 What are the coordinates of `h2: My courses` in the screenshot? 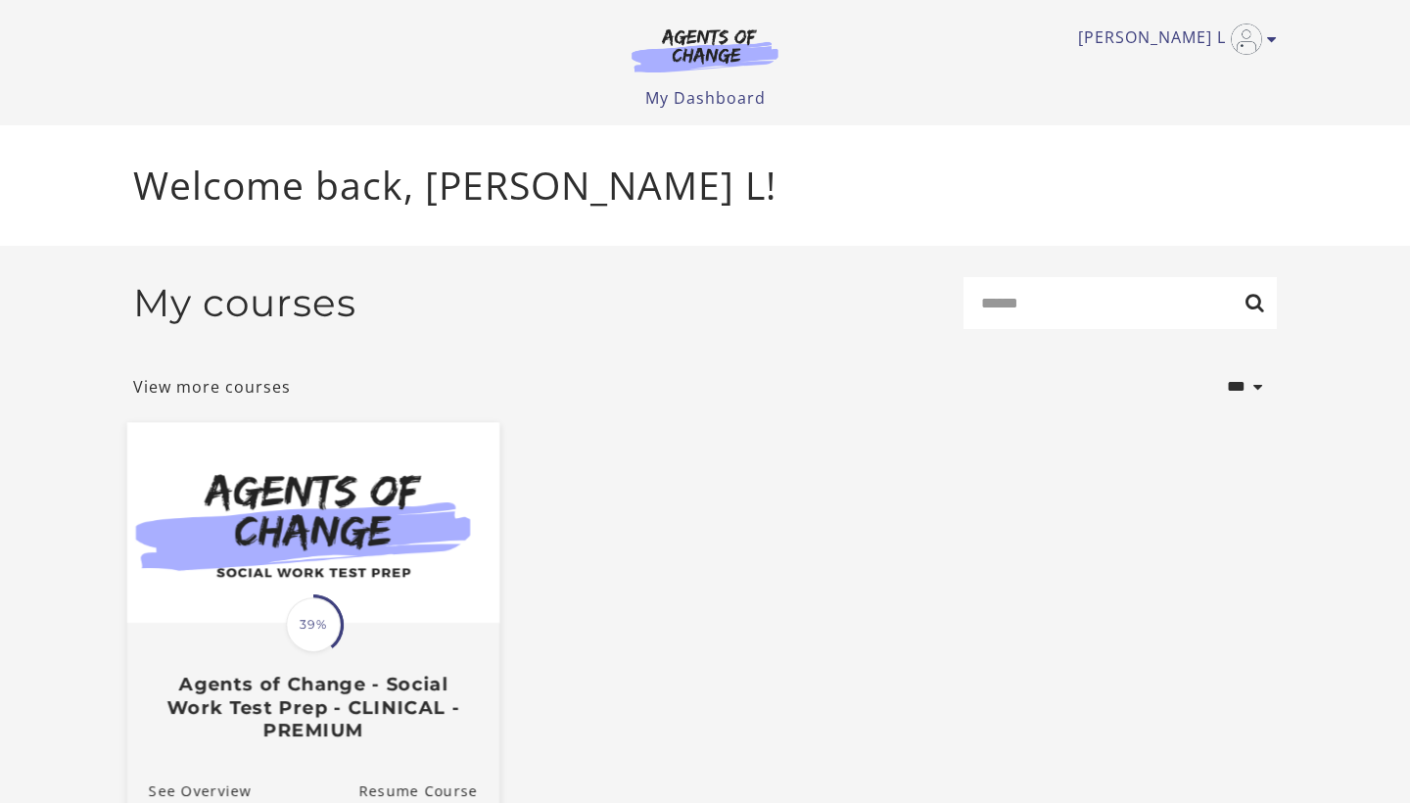 It's located at (245, 302).